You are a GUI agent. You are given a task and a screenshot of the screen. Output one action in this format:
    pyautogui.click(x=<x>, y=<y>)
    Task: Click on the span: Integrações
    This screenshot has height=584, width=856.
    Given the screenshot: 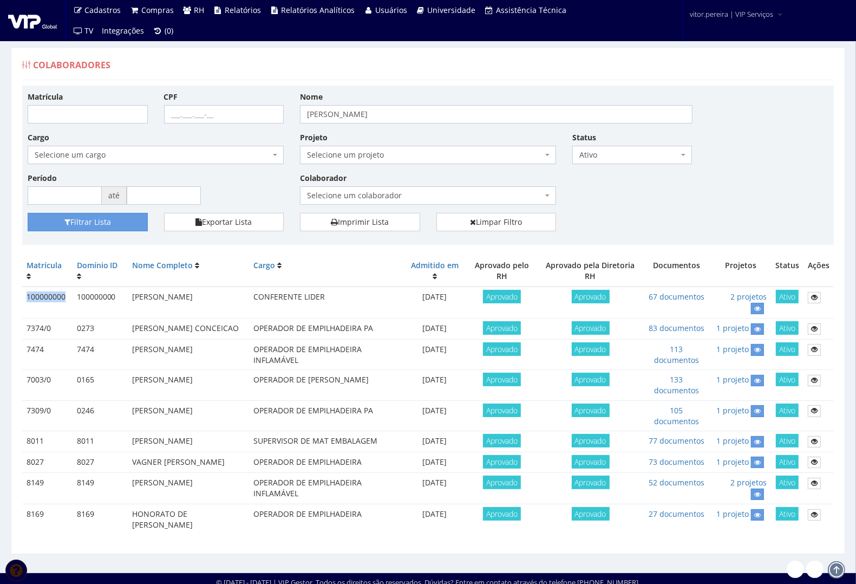 What is the action you would take?
    pyautogui.click(x=123, y=30)
    